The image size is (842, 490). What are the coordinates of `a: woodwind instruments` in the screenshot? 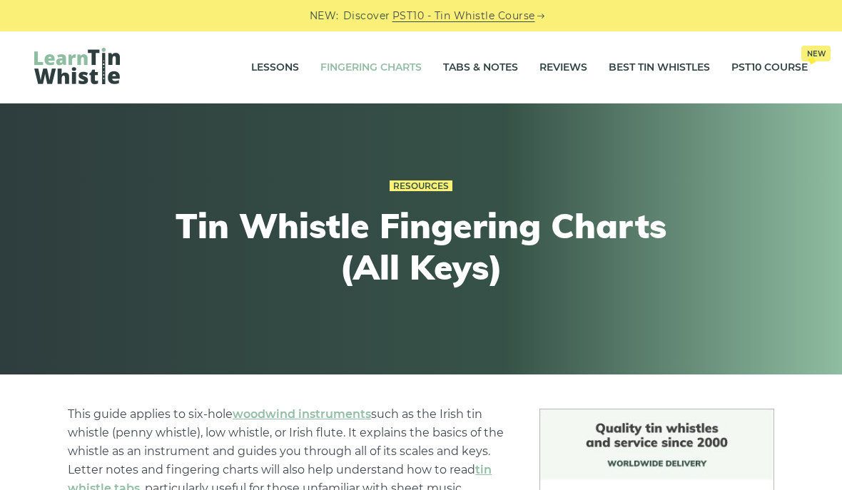 It's located at (302, 414).